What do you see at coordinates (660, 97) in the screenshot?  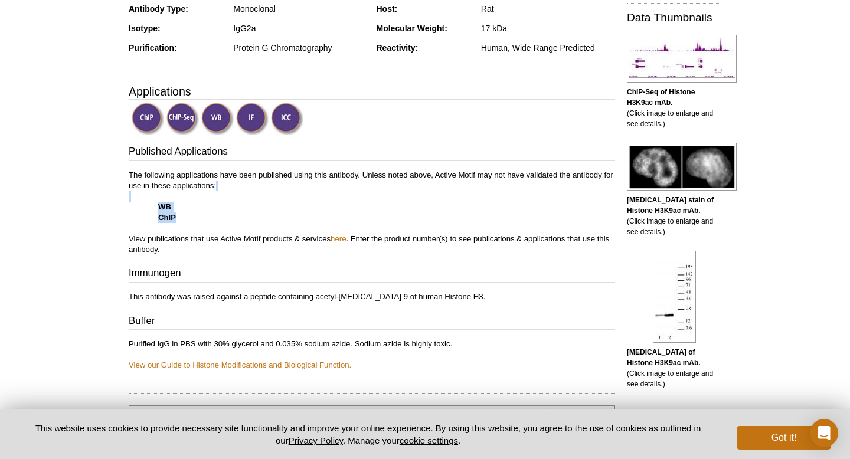 I see `b: ChIP-Seq of Histone H3K9ac mAb.` at bounding box center [660, 97].